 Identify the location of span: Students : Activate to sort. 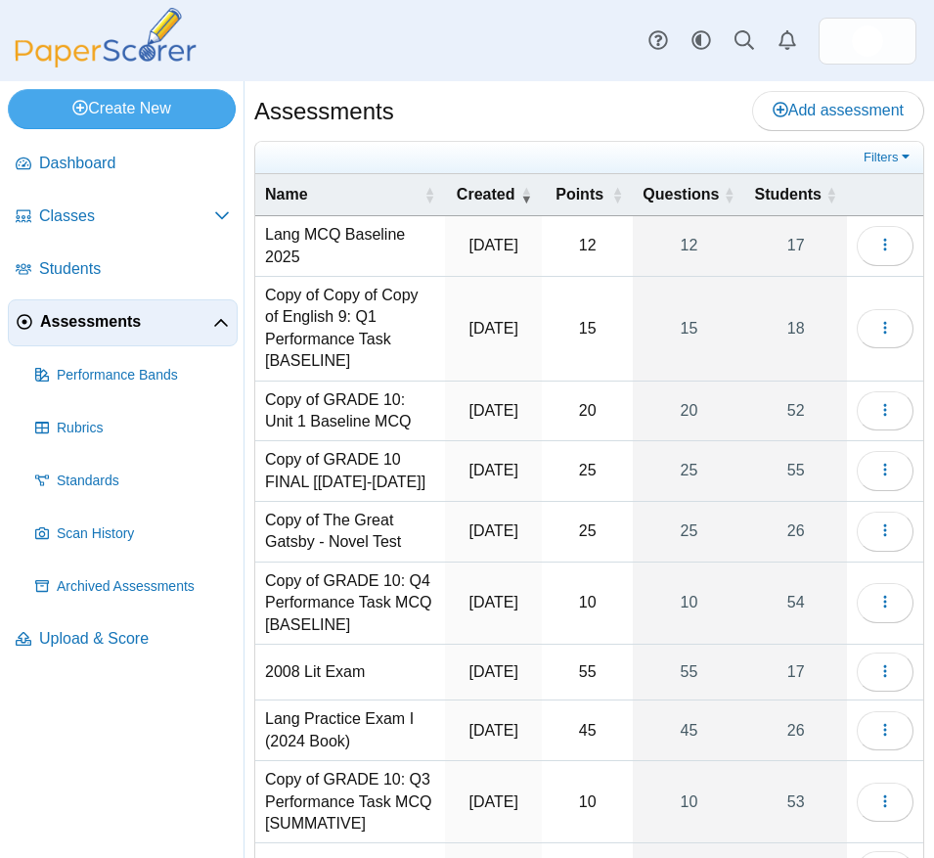
(832, 195).